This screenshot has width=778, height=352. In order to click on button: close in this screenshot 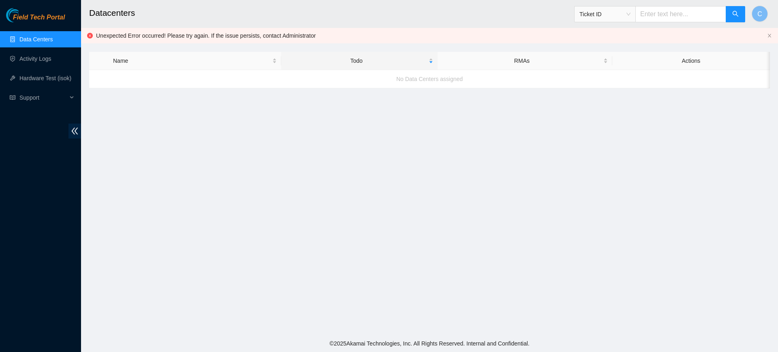, I will do `click(769, 36)`.